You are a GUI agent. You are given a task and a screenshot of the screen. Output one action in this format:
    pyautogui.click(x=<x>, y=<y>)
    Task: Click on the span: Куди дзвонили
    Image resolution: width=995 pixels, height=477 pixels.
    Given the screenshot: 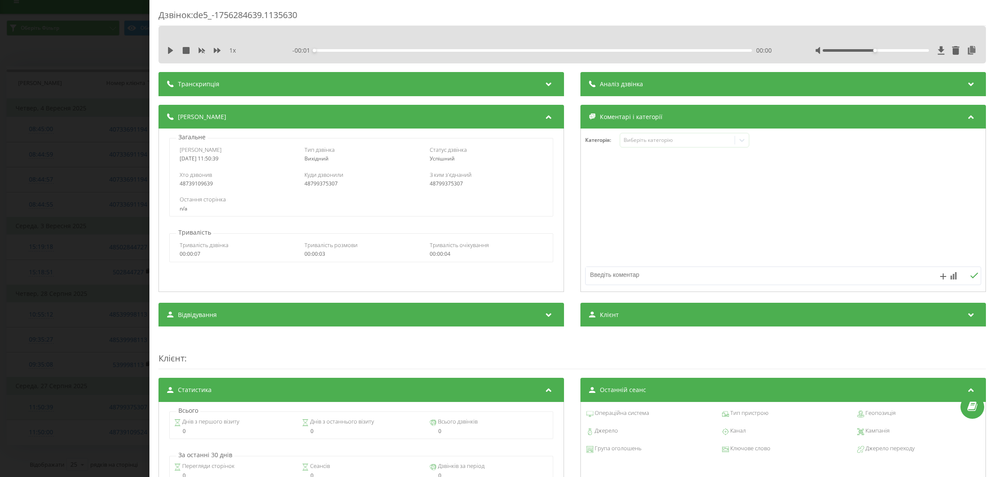 What is the action you would take?
    pyautogui.click(x=324, y=175)
    